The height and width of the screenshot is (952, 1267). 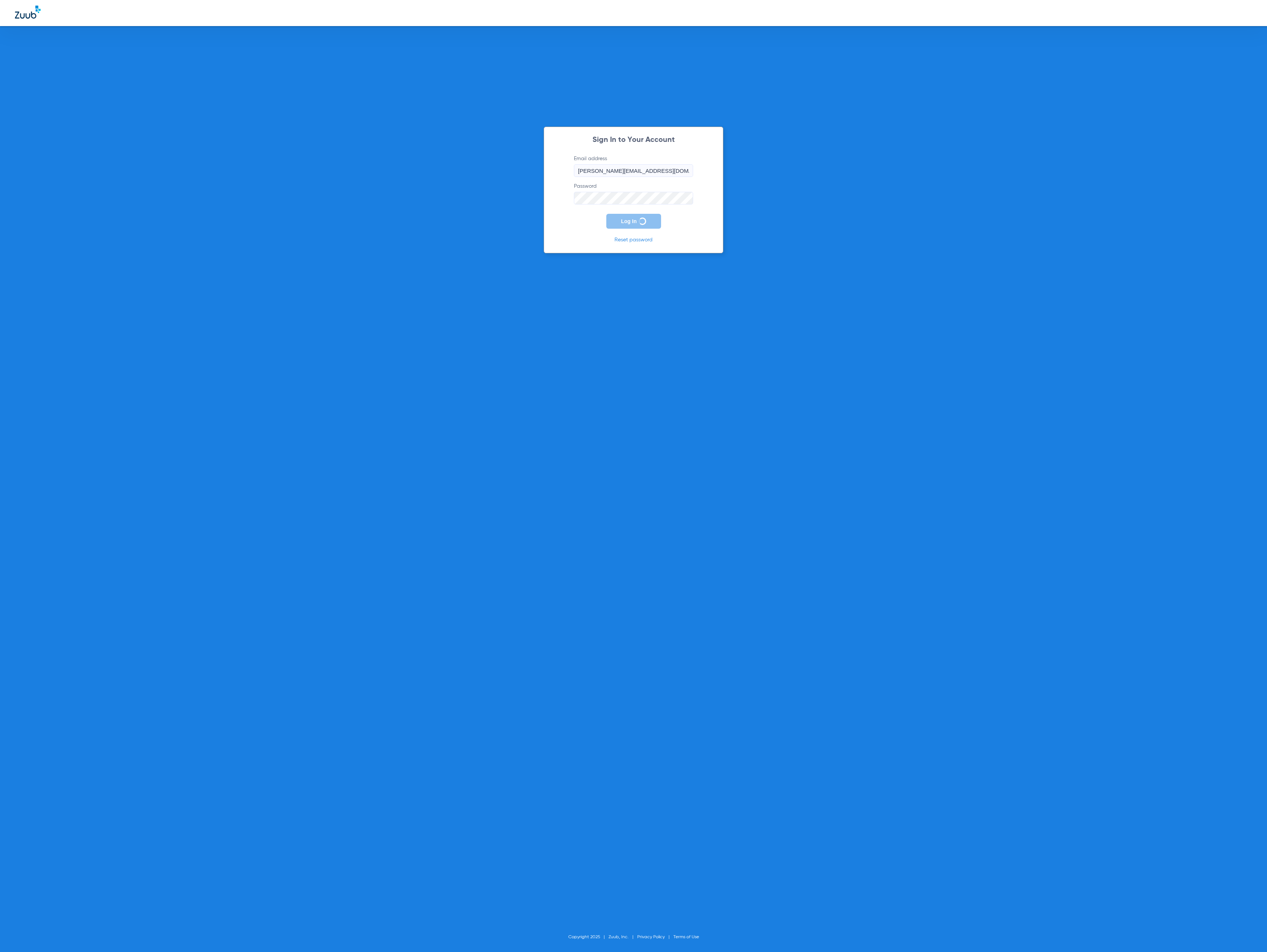 I want to click on label: Email address, so click(x=633, y=165).